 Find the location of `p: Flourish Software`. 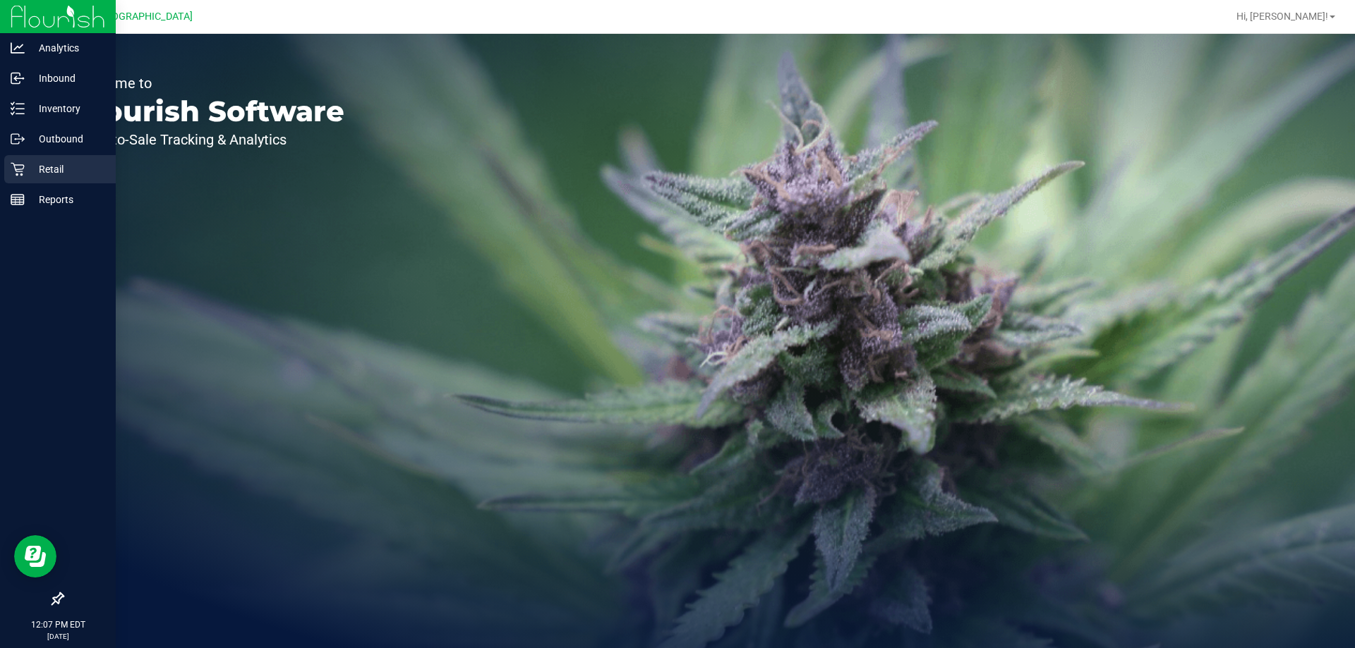

p: Flourish Software is located at coordinates (210, 111).